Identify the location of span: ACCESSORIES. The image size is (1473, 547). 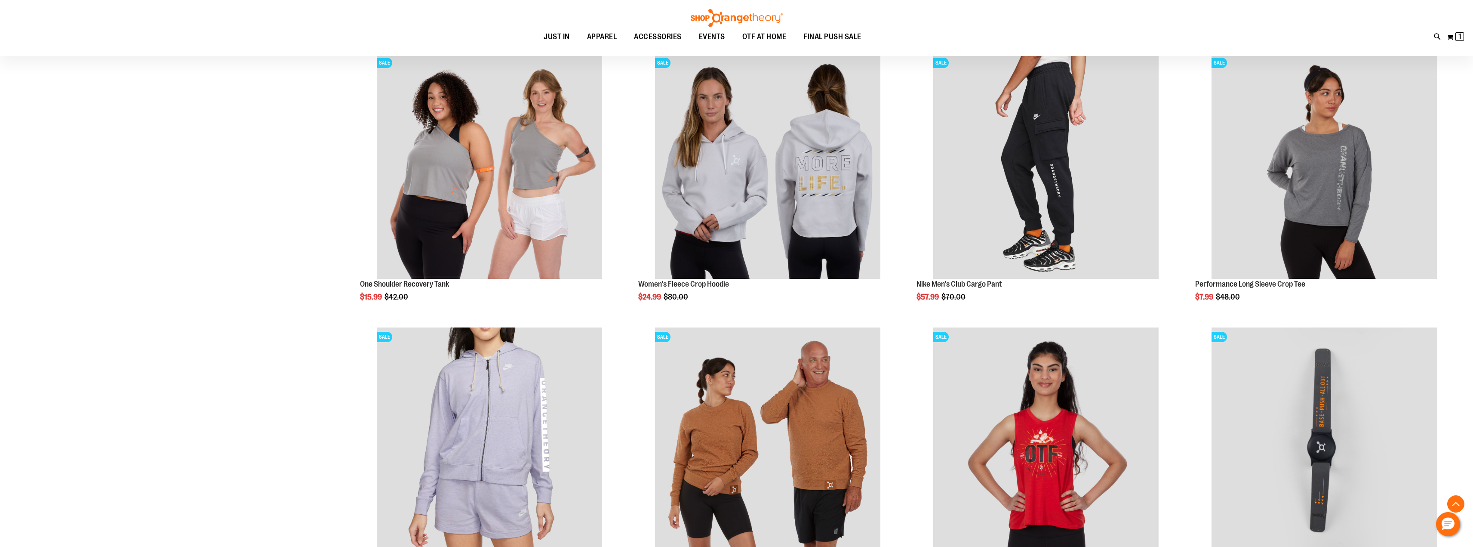
(657, 37).